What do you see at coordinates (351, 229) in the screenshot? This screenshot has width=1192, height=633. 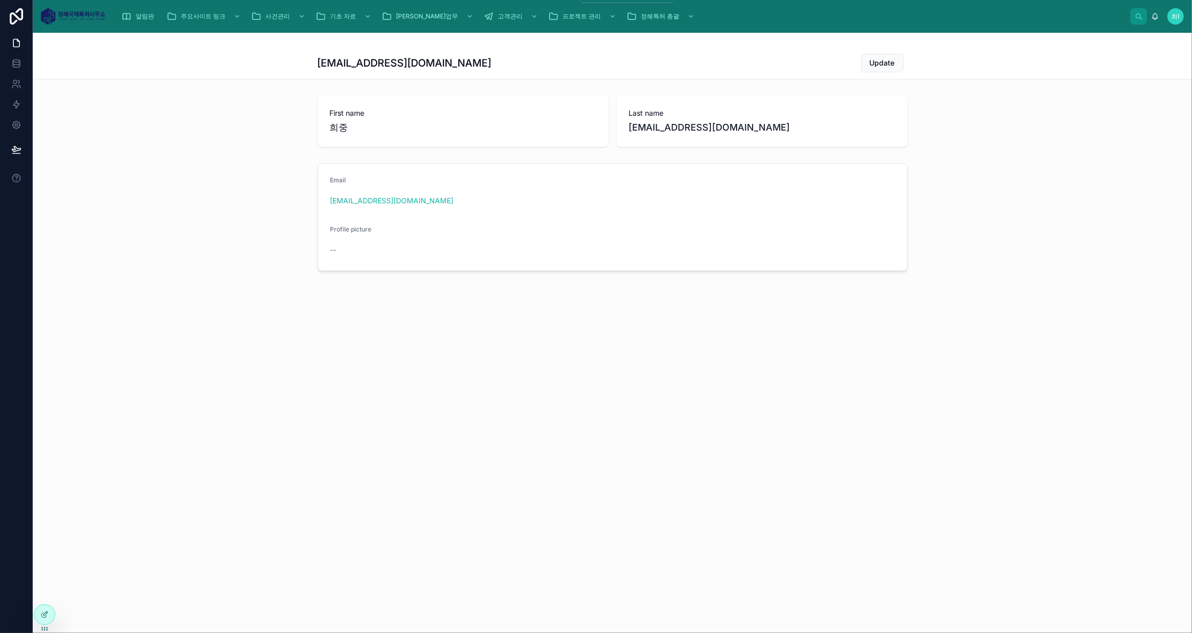 I see `span: Profile picture` at bounding box center [351, 229].